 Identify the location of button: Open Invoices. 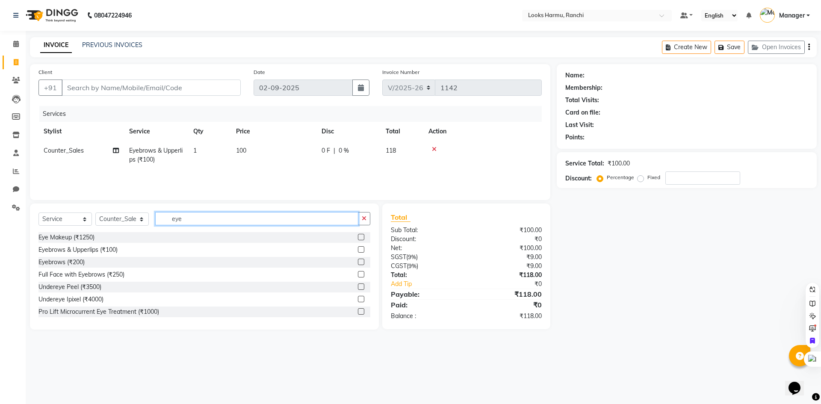
(776, 47).